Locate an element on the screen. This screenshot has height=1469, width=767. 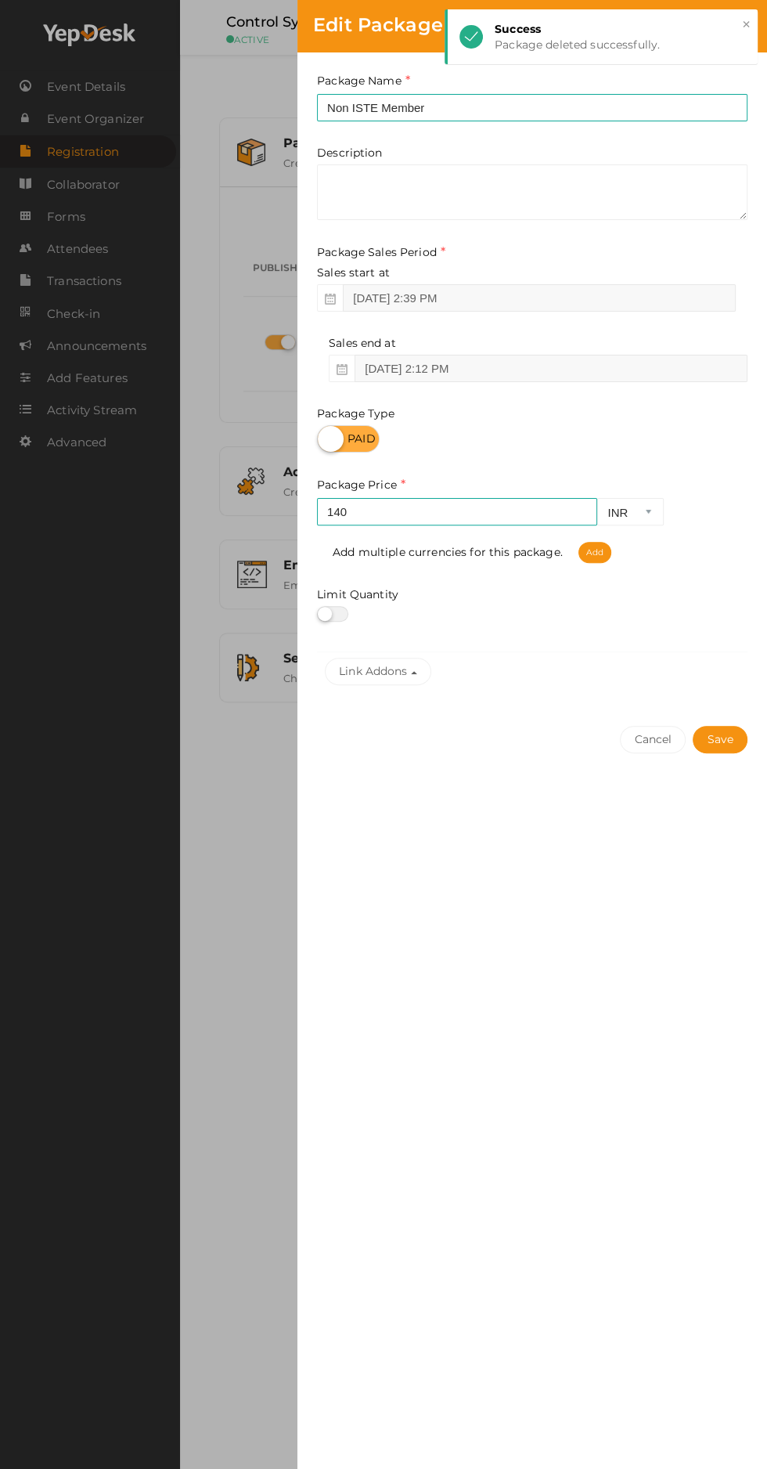
label: Sales end at is located at coordinates (362, 343).